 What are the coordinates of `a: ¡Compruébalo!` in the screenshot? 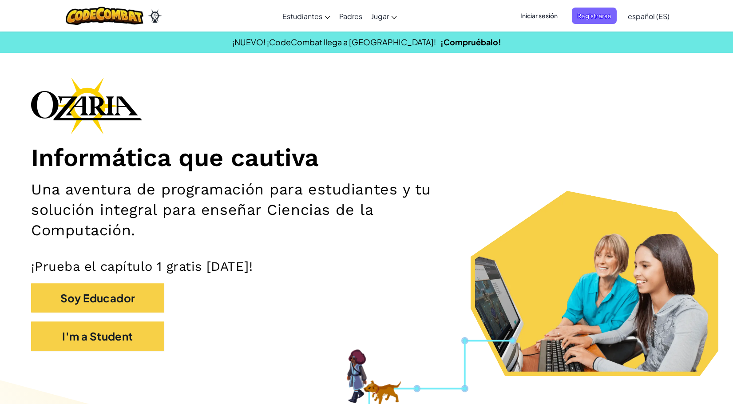 It's located at (471, 42).